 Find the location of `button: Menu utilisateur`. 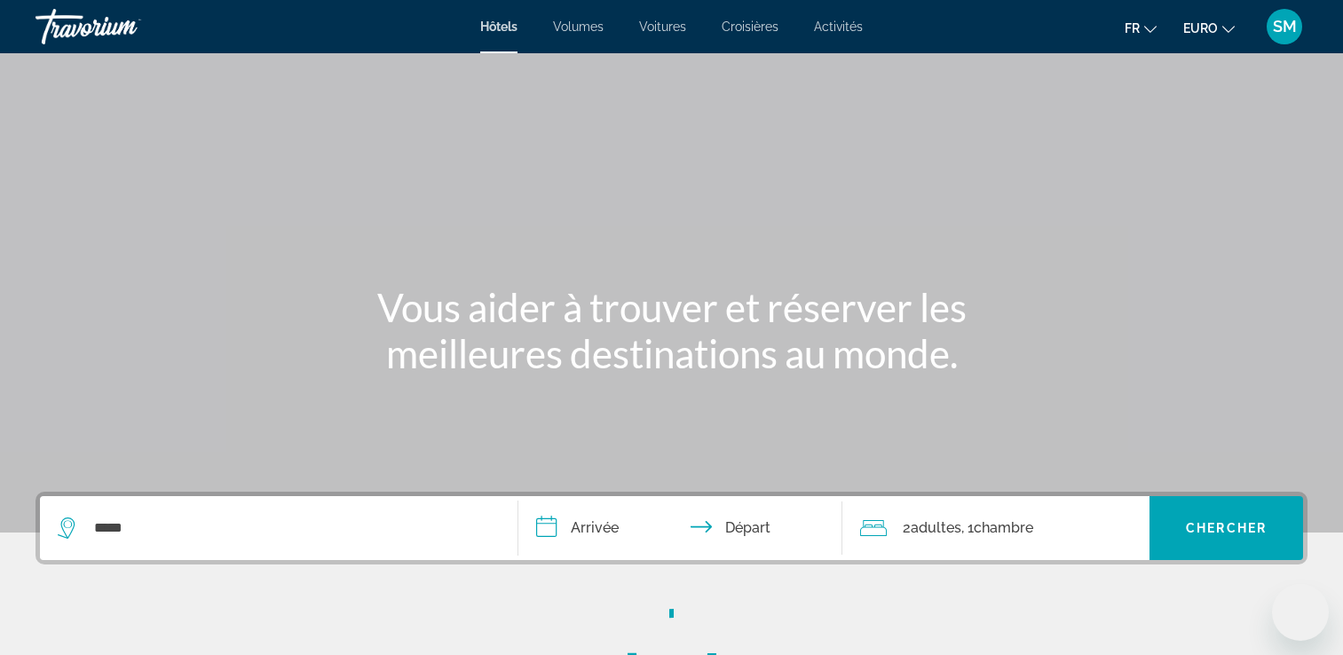

button: Menu utilisateur is located at coordinates (1284, 27).